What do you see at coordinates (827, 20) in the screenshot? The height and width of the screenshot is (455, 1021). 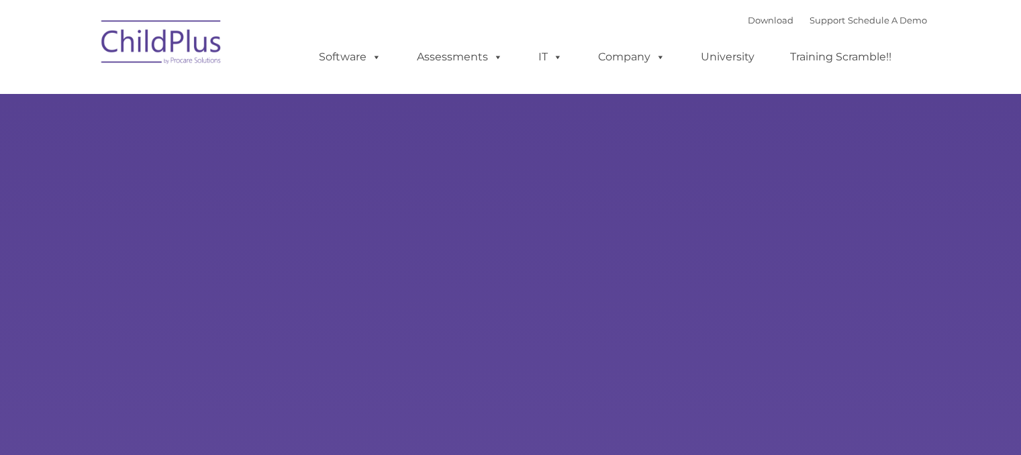 I see `a: Support` at bounding box center [827, 20].